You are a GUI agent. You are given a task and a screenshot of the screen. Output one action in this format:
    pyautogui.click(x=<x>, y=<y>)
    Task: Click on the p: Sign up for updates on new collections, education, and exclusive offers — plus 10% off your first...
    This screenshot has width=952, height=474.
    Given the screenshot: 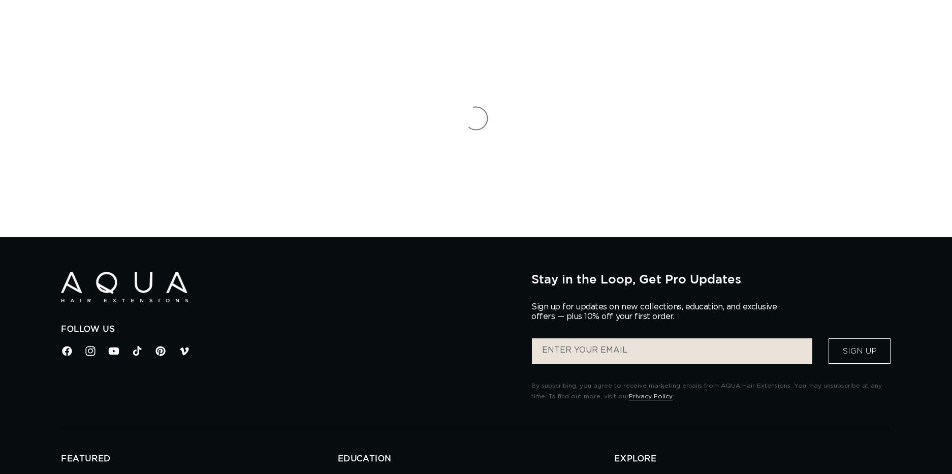 What is the action you would take?
    pyautogui.click(x=659, y=312)
    